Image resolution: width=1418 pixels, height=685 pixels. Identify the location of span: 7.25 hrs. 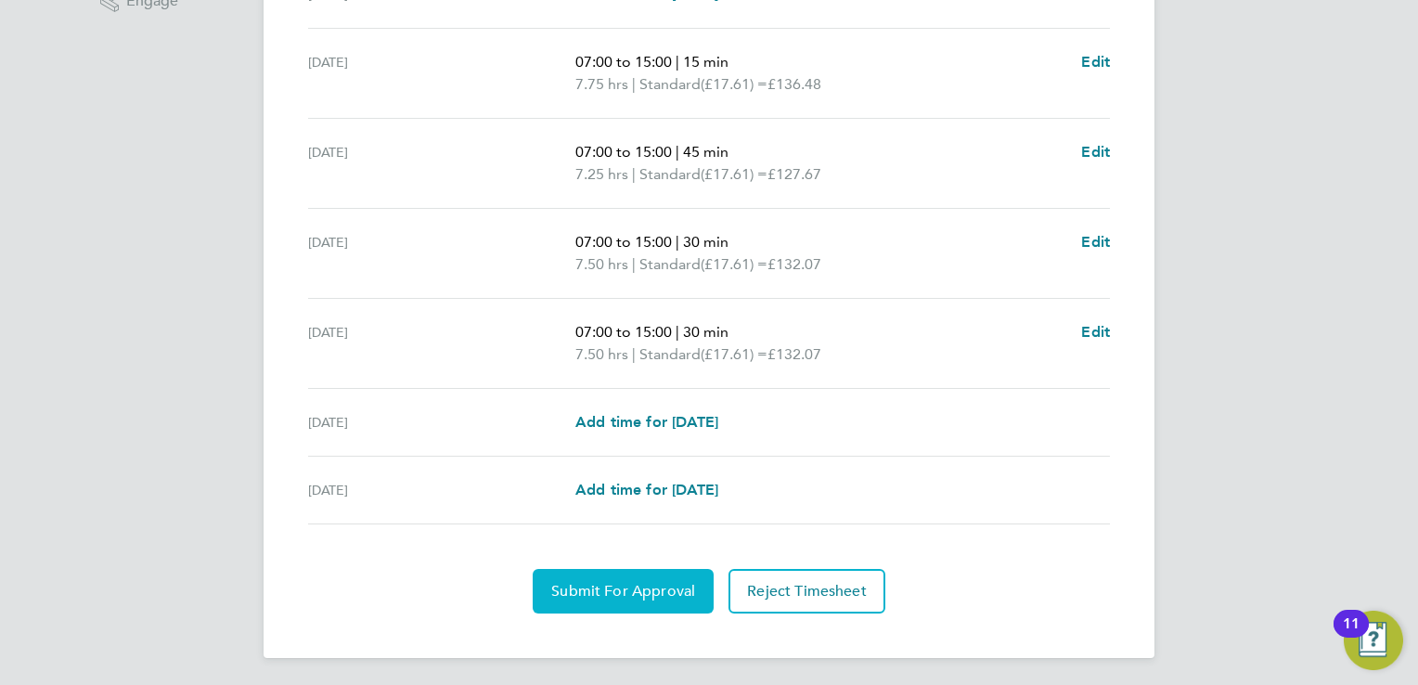
(602, 174).